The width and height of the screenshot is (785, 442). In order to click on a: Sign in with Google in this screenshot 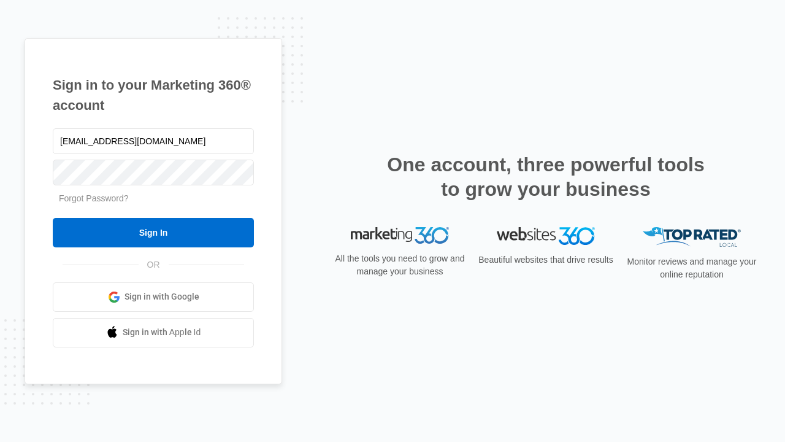, I will do `click(153, 297)`.